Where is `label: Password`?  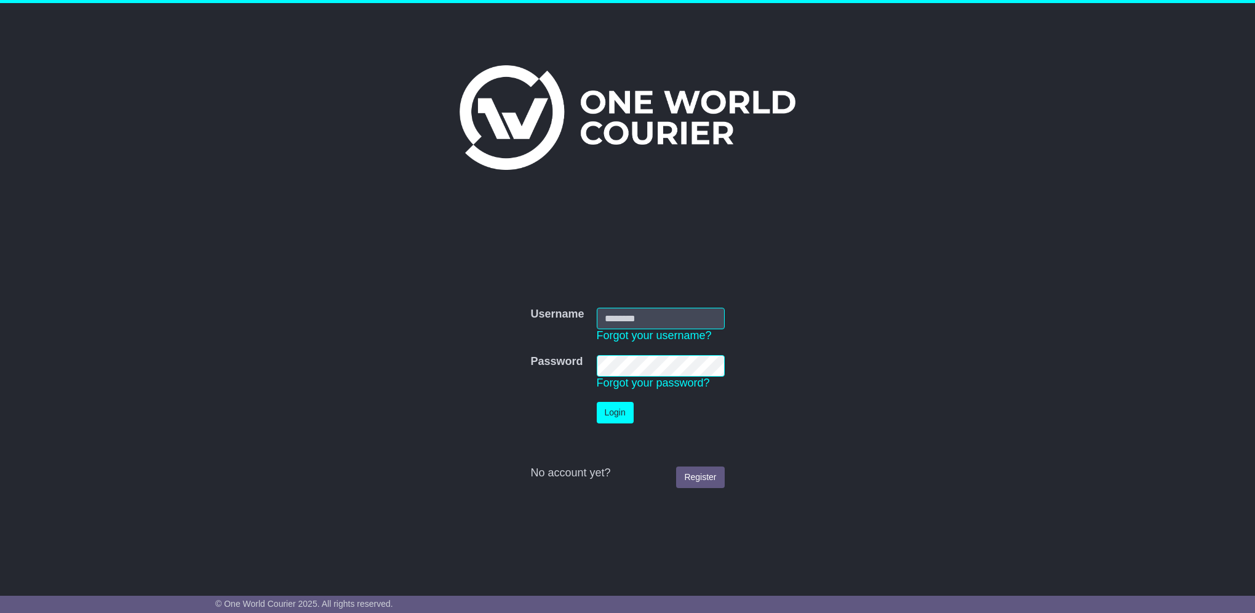
label: Password is located at coordinates (556, 362).